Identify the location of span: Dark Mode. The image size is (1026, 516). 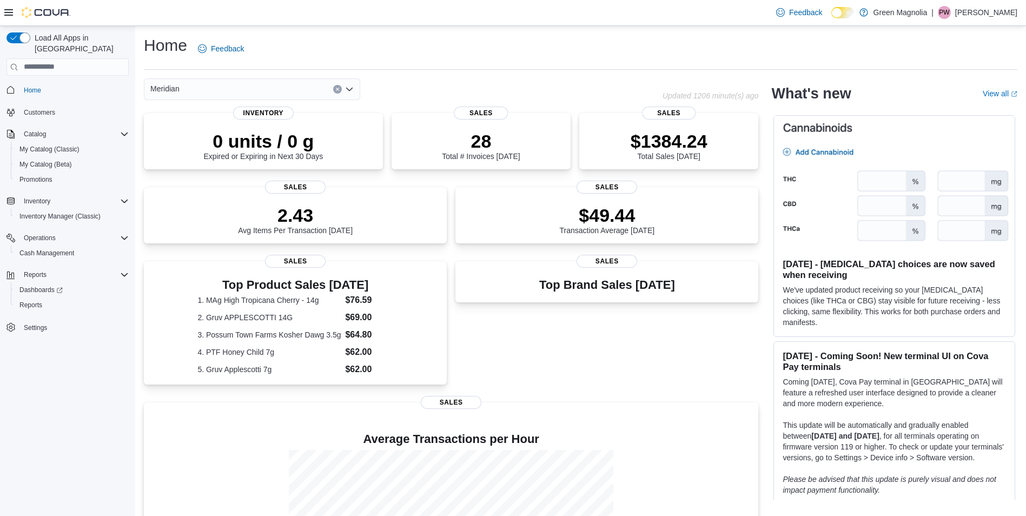
(831, 18).